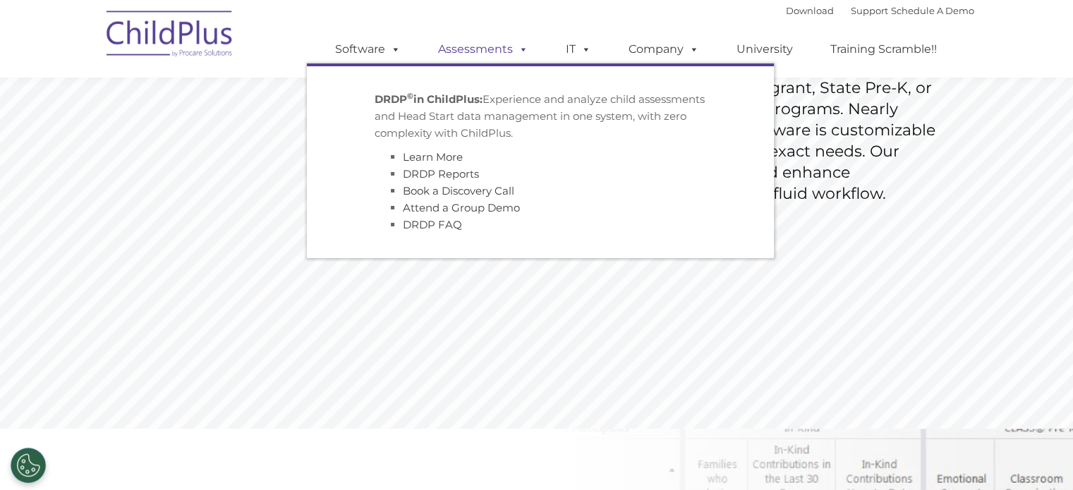  Describe the element at coordinates (764, 49) in the screenshot. I see `a: University` at that location.